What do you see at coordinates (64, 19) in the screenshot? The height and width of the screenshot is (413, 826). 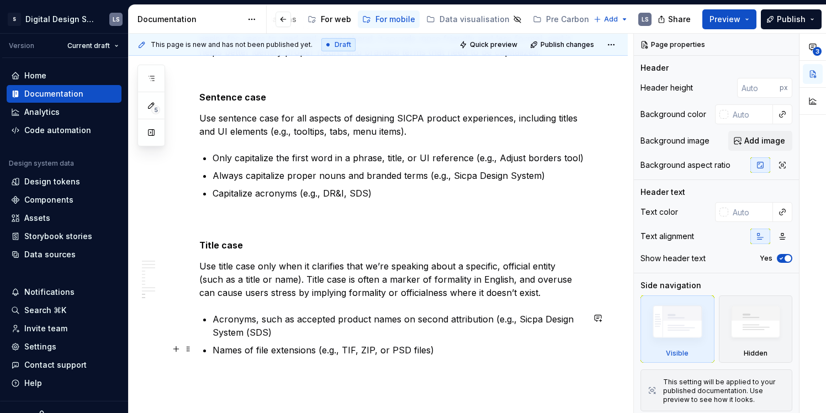 I see `button: SDigital Design SystemLS` at bounding box center [64, 19].